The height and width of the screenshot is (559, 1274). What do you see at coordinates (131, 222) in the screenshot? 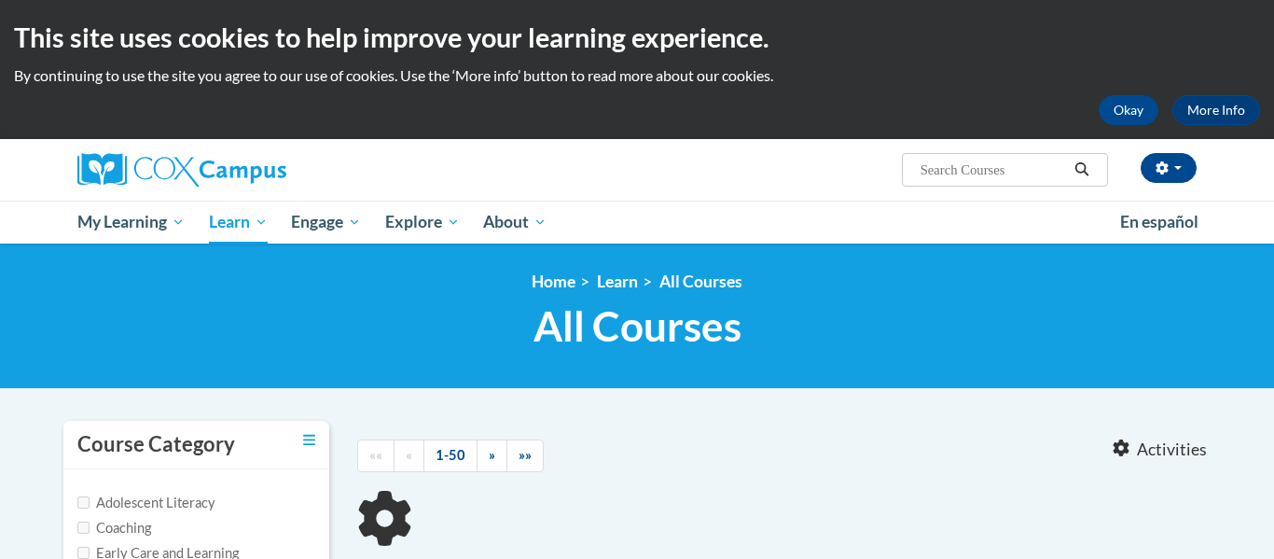
I see `span: My Learning` at bounding box center [131, 222].